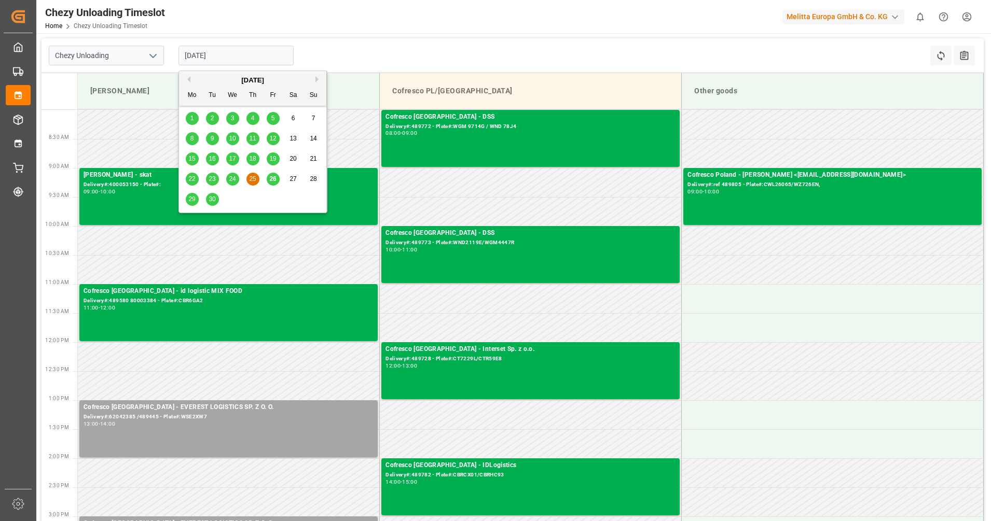  Describe the element at coordinates (212, 138) in the screenshot. I see `div: Choose Tuesday, September 9th, 2025` at that location.